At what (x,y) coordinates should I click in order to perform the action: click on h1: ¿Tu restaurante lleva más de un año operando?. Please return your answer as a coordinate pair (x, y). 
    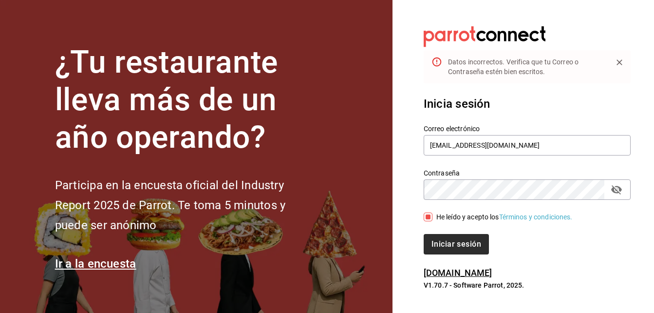
    Looking at the image, I should click on (187, 100).